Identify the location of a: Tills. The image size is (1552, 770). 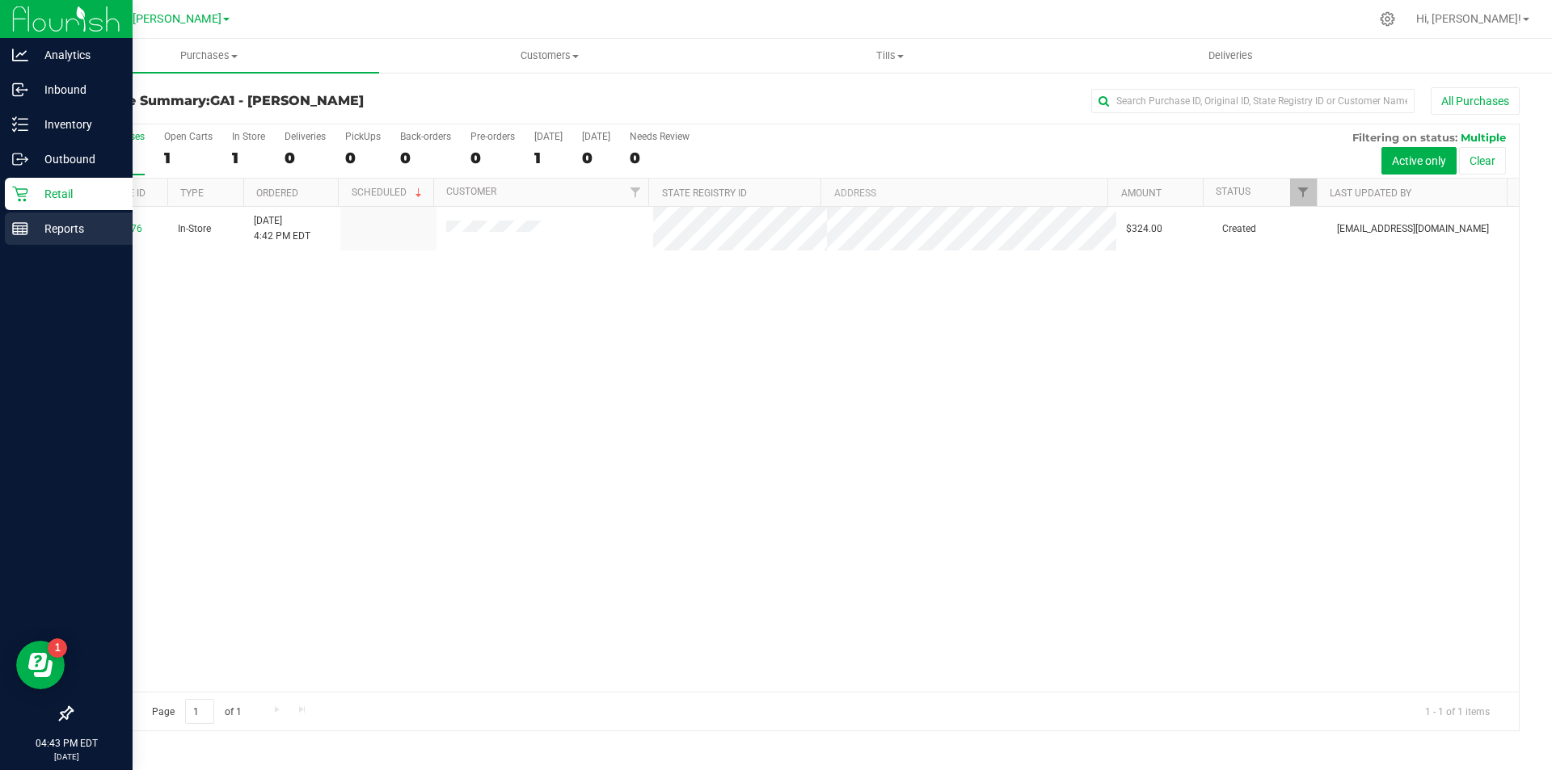
(889, 56).